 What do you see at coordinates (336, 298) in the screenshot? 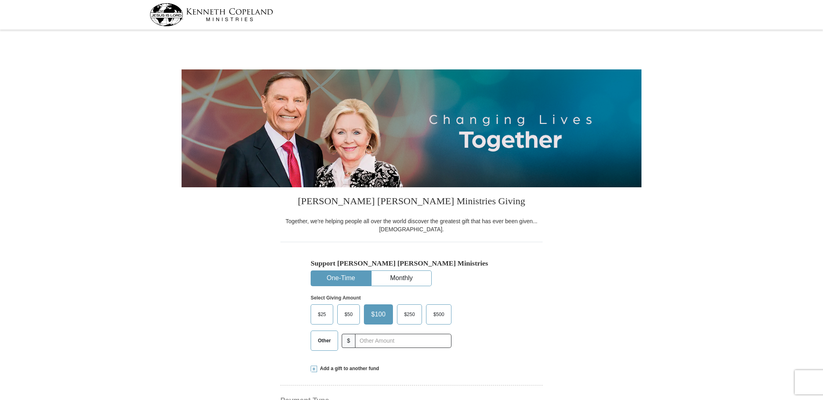
I see `strong: Select Giving Amount` at bounding box center [336, 298].